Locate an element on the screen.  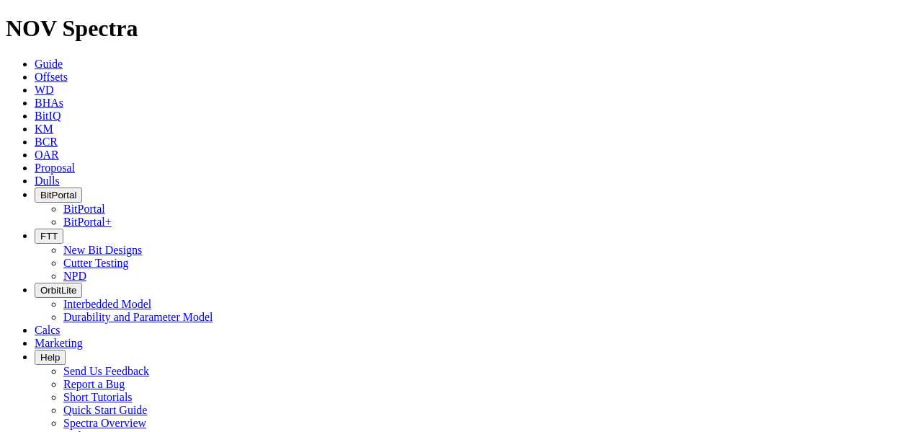
a: BitIQ is located at coordinates (48, 115).